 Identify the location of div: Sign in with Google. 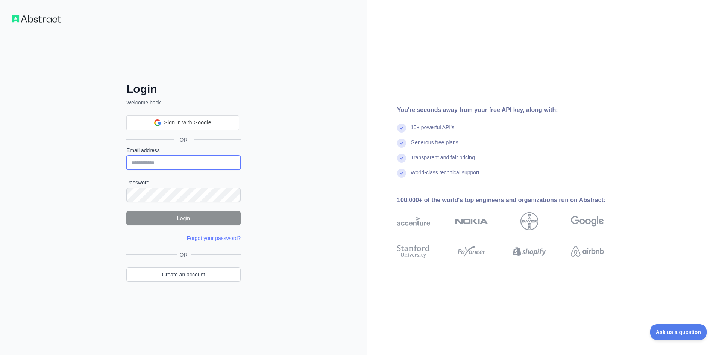
(183, 123).